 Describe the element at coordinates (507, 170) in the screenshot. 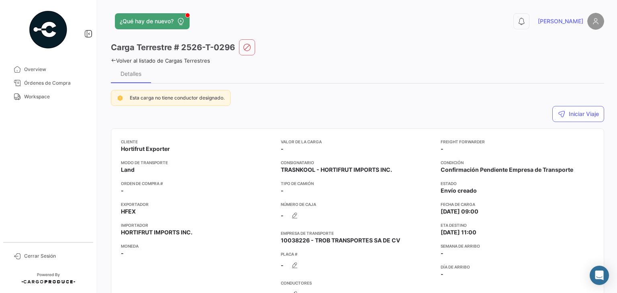

I see `span: Confirmación Pendiente Empresa de Transporte` at that location.